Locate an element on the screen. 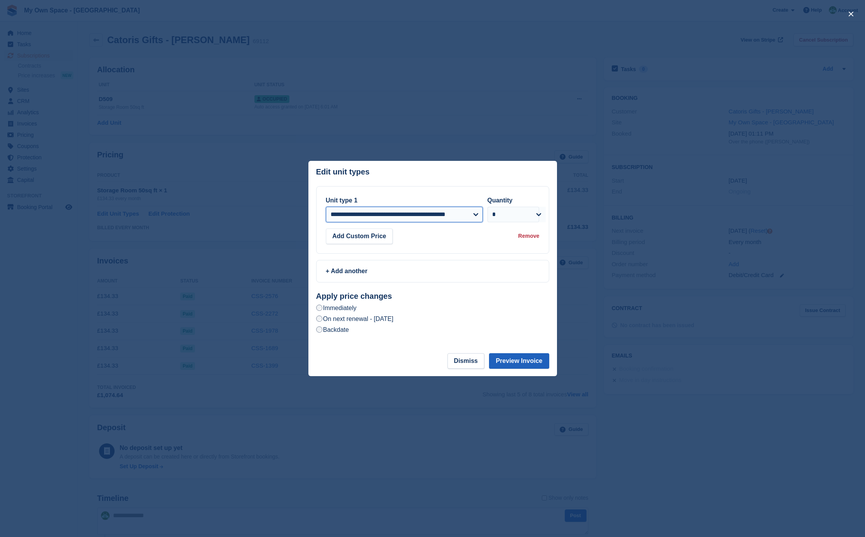 This screenshot has height=537, width=865. div: Remove is located at coordinates (529, 236).